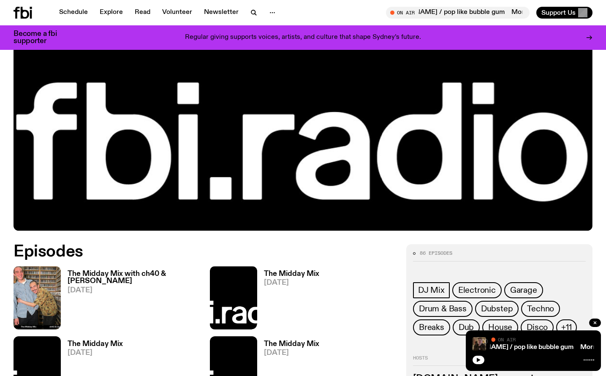  Describe the element at coordinates (500, 328) in the screenshot. I see `span: House` at that location.